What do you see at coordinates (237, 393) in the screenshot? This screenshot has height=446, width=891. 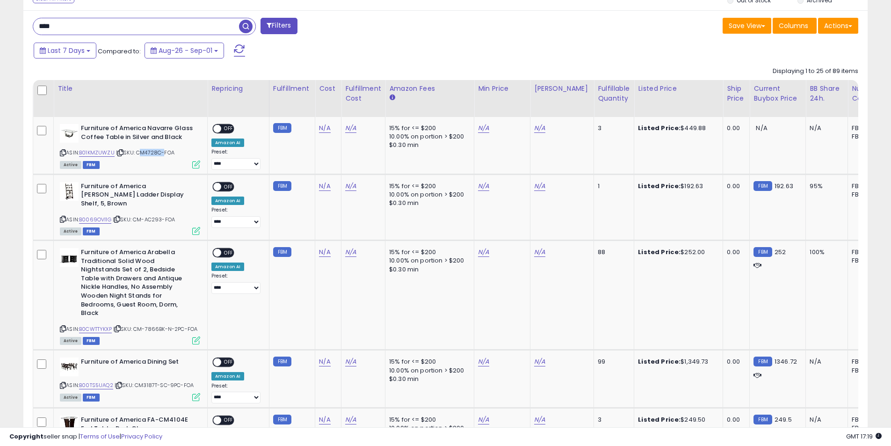 I see `div: Preset:` at bounding box center [237, 393].